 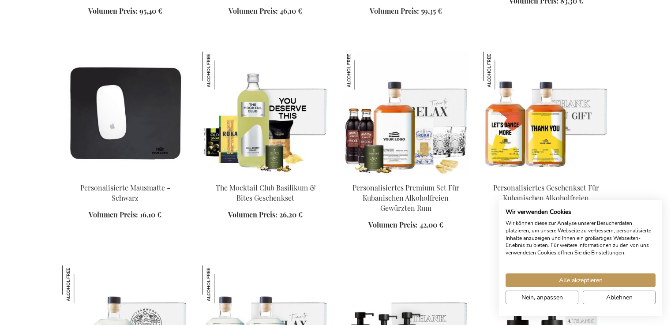 I want to click on span: 16,10 €, so click(x=150, y=214).